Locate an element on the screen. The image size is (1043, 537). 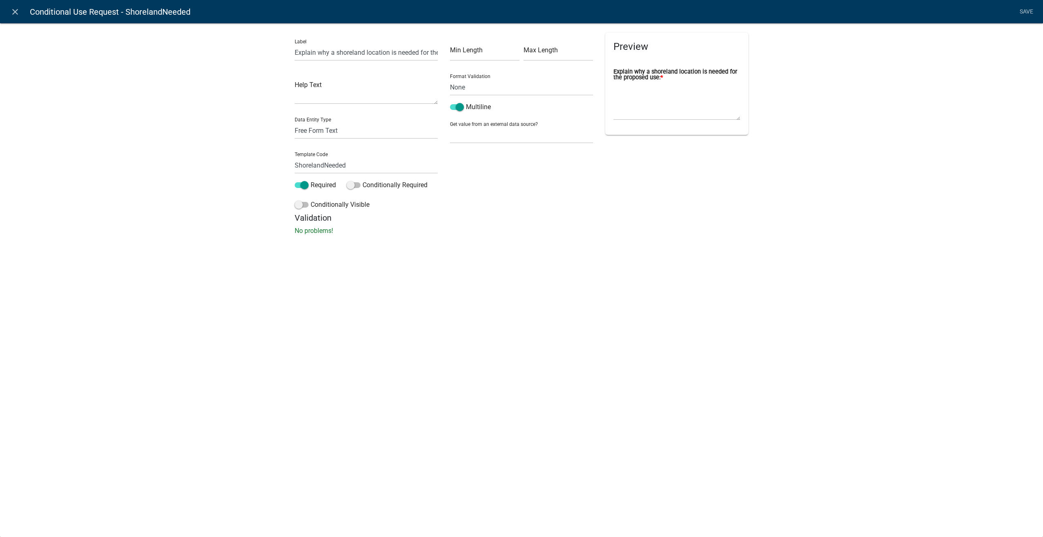
h5: Preview is located at coordinates (677, 47).